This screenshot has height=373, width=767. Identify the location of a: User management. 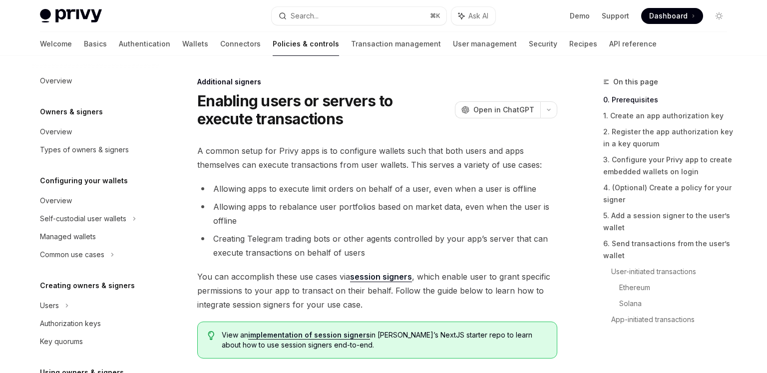
(485, 44).